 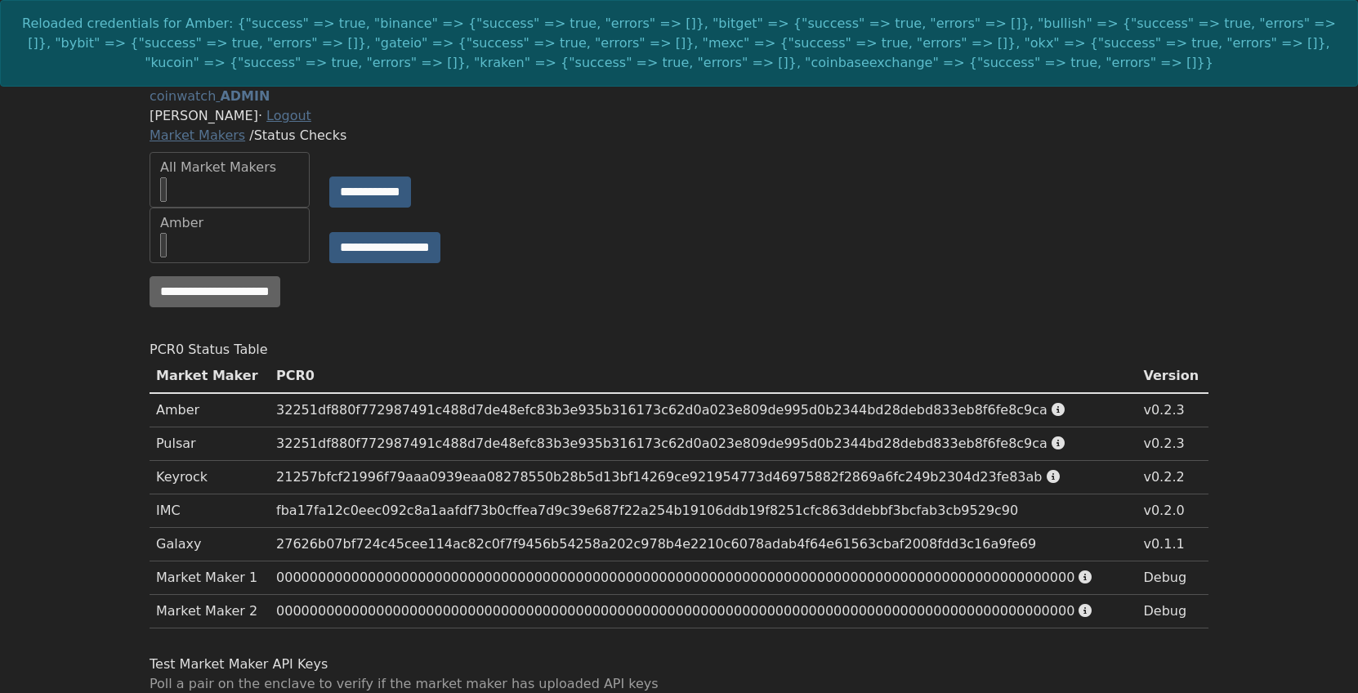 What do you see at coordinates (703, 544) in the screenshot?
I see `td: 27626b07bf724c45cee114ac82c0f7f9456b54258a202c978b4e2210c6078adab4f64e61563cbaf2008fdd3c16a9fe69` at bounding box center [703, 544].